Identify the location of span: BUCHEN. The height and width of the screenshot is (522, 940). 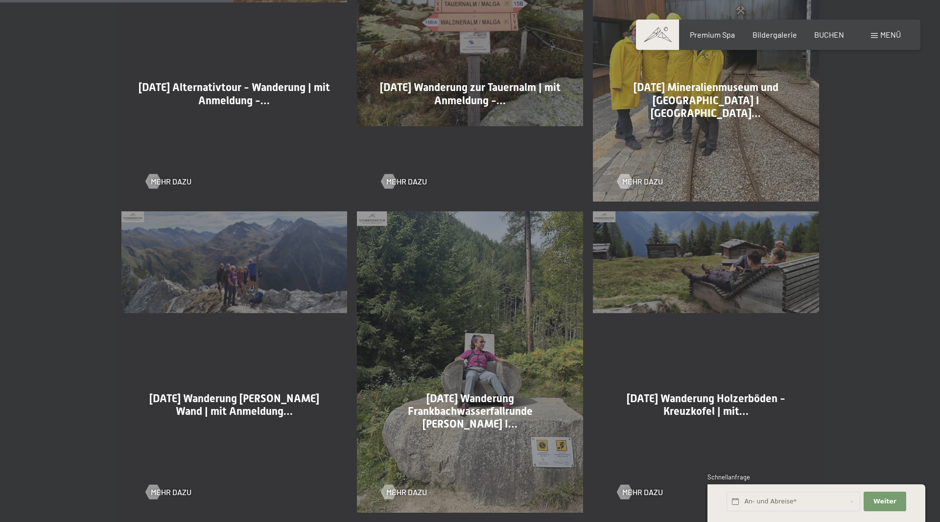
(828, 34).